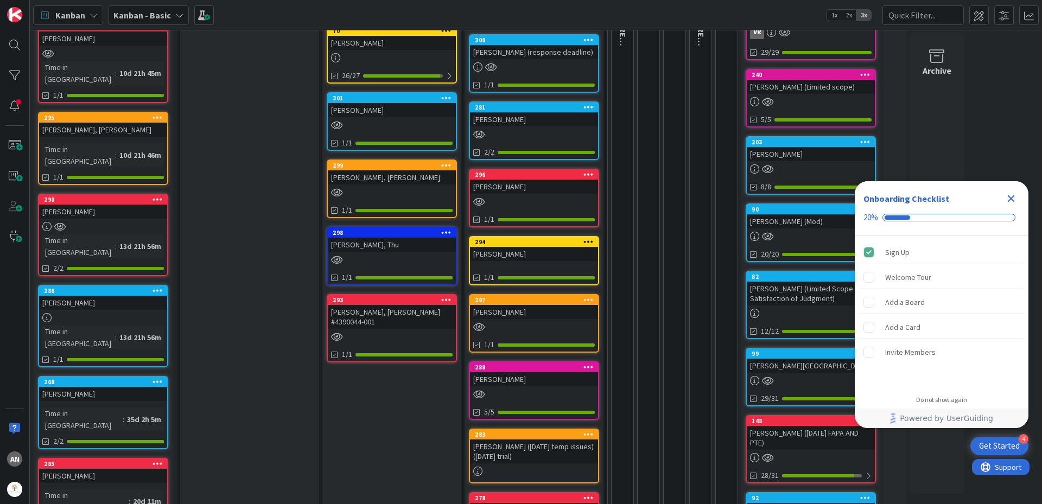 Image resolution: width=1042 pixels, height=504 pixels. Describe the element at coordinates (770, 52) in the screenshot. I see `span: 29/29` at that location.